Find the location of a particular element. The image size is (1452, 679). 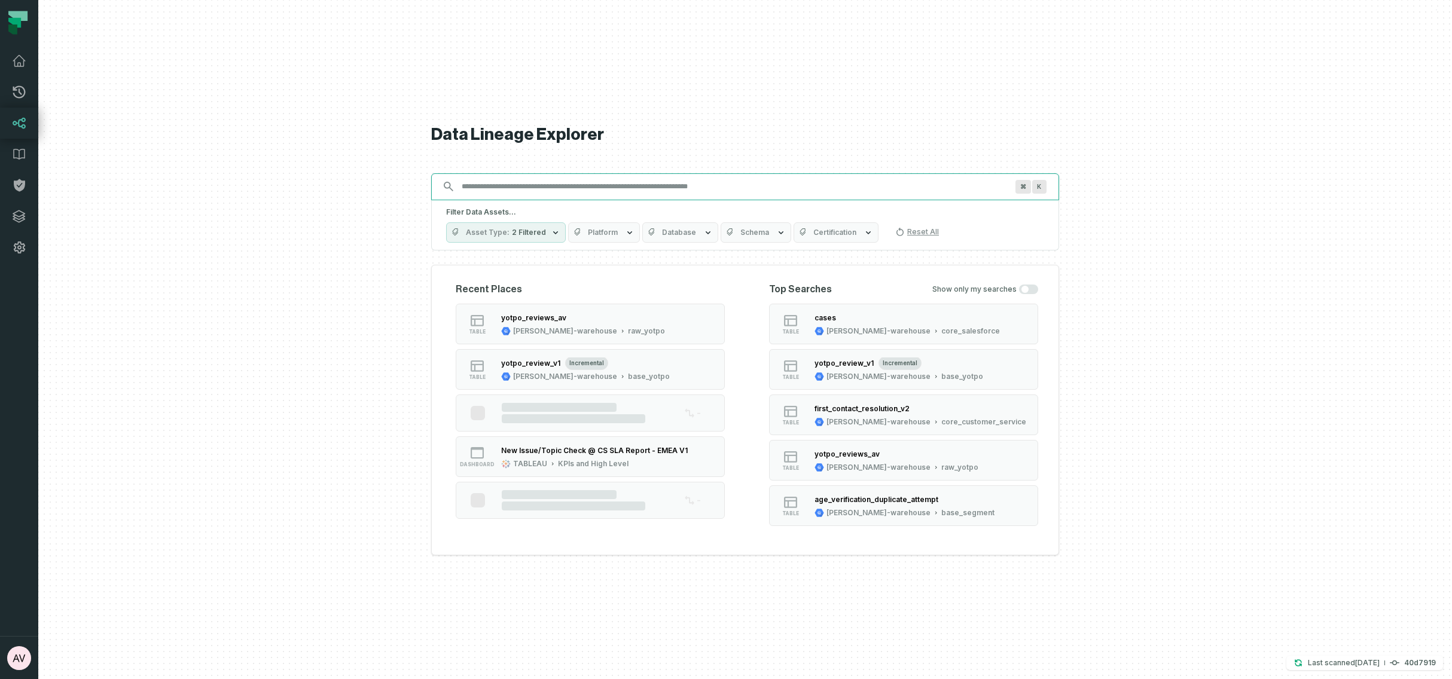

p: Last scanned is located at coordinates (1344, 663).